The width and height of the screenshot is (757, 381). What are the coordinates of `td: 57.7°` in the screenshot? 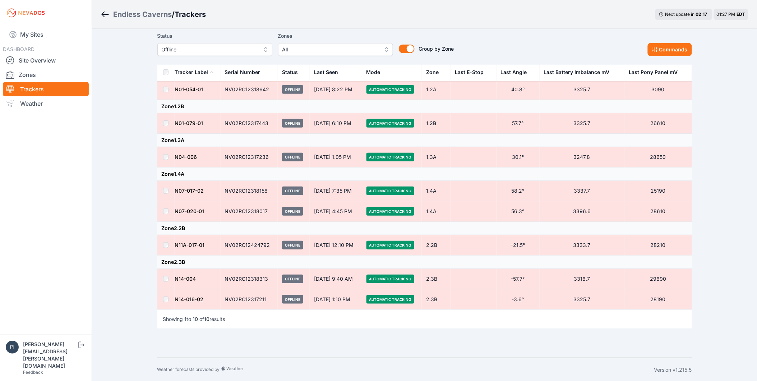 It's located at (518, 123).